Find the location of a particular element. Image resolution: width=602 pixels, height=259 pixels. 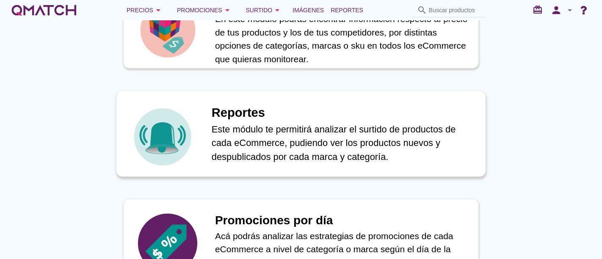

div: Precios is located at coordinates (145, 10).